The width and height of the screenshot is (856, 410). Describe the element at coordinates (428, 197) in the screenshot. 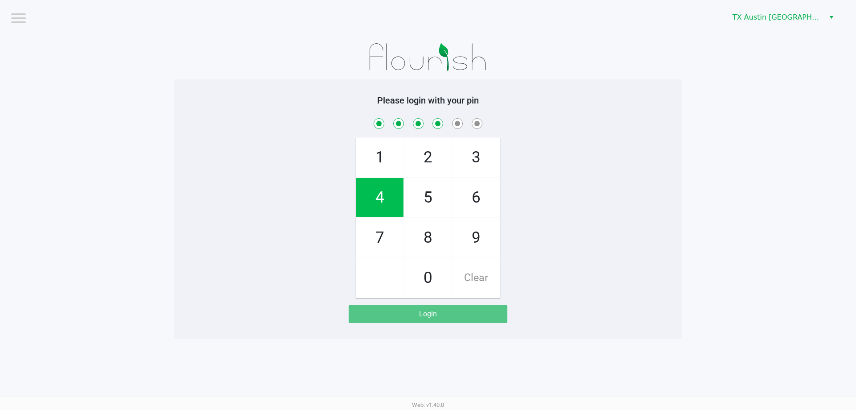

I see `span: 5` at that location.